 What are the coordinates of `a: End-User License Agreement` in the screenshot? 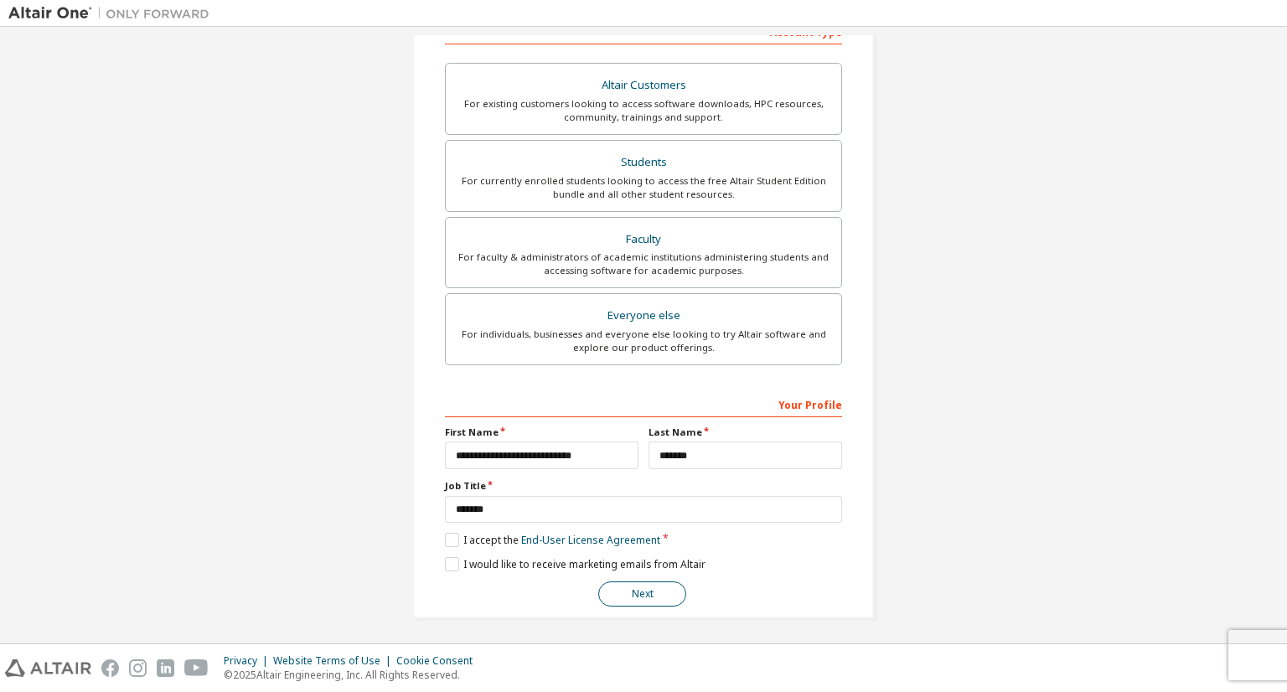 It's located at (591, 540).